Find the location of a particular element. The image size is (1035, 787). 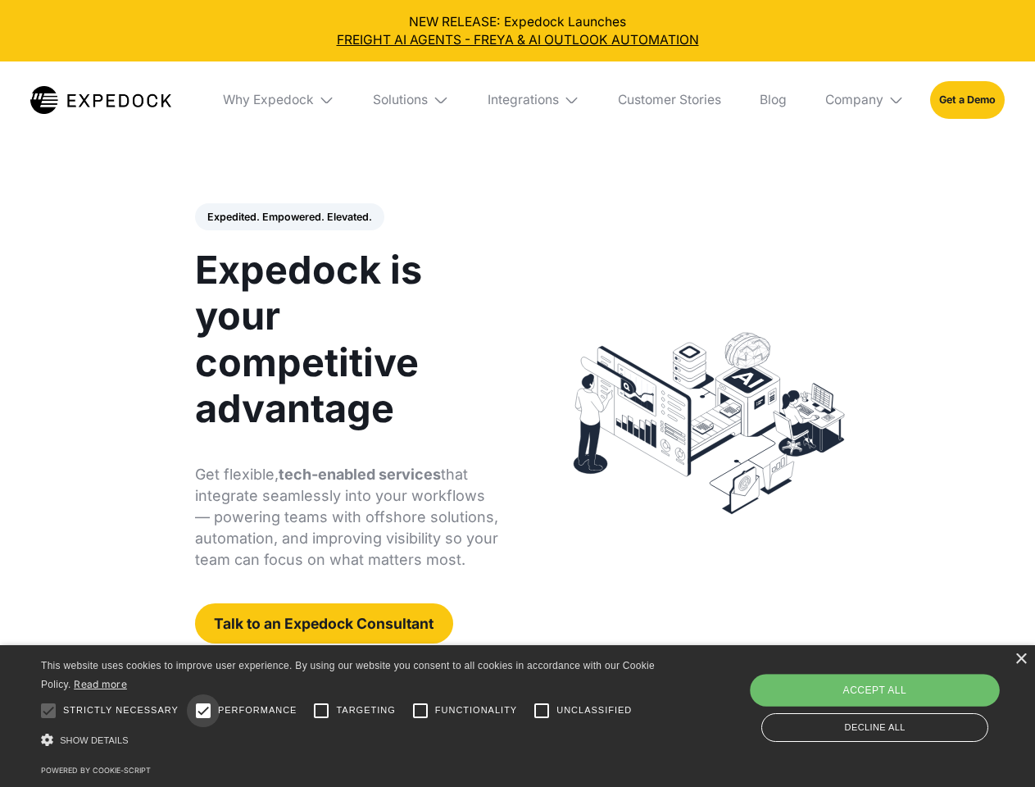

p: Get flexible, that integrate seamlessly into your workflows — powering teams with offshore soluti... is located at coordinates (347, 517).